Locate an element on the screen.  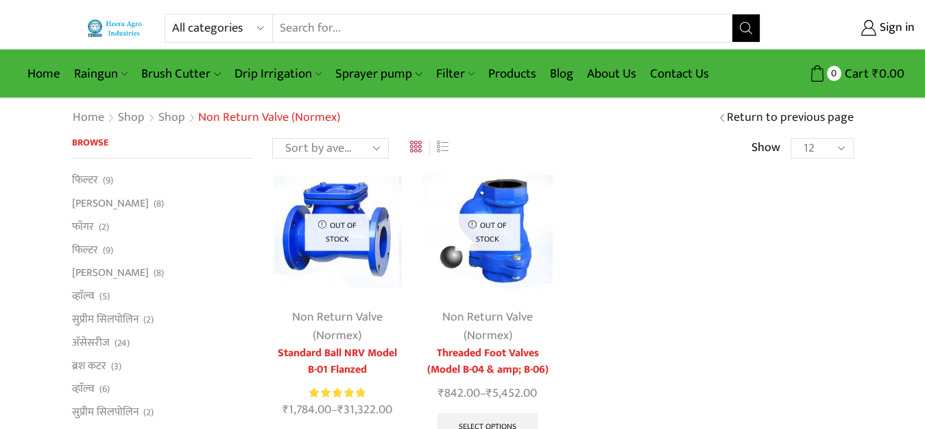
a: Threaded Foot Valves (Model B-04 & amp; B-06) is located at coordinates (487, 362).